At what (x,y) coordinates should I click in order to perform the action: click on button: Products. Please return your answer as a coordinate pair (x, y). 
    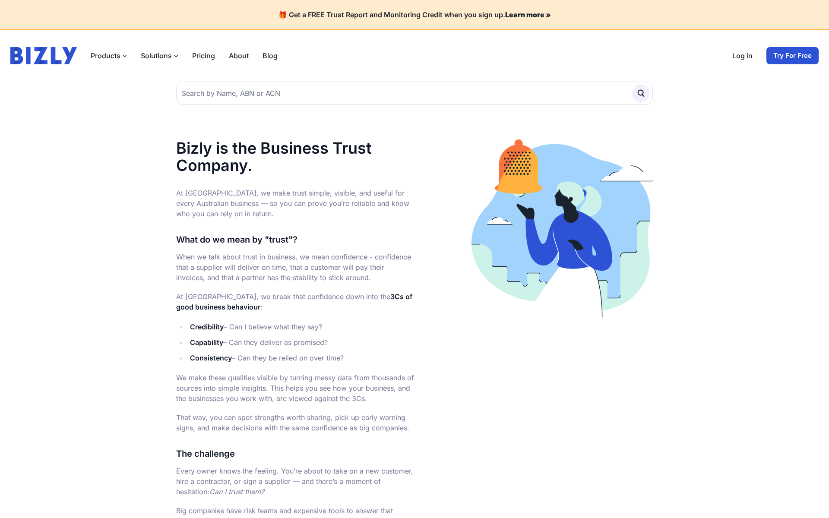
    Looking at the image, I should click on (109, 56).